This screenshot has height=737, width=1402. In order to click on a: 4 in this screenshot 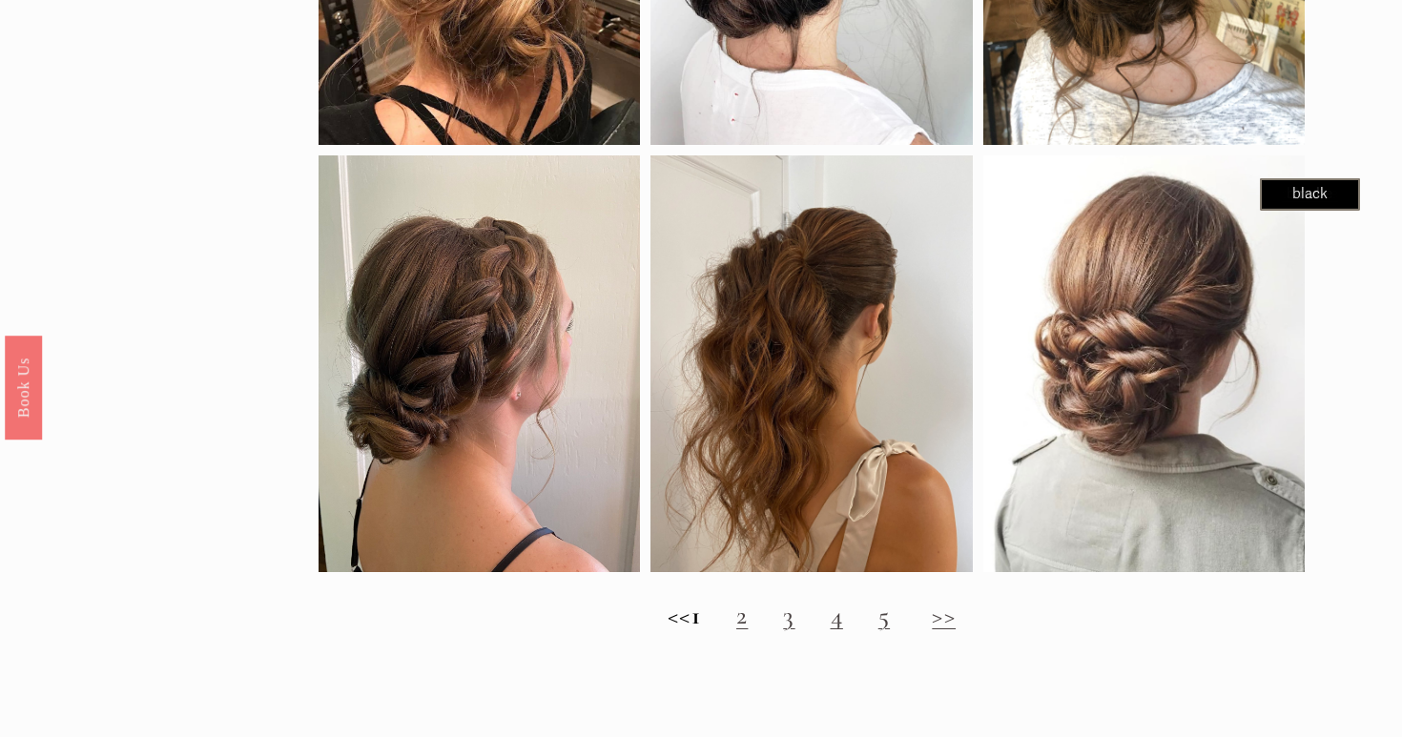, I will do `click(836, 615)`.